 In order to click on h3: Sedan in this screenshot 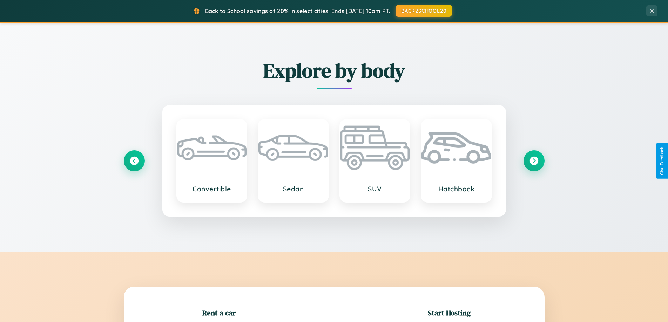, I will do `click(293, 189)`.